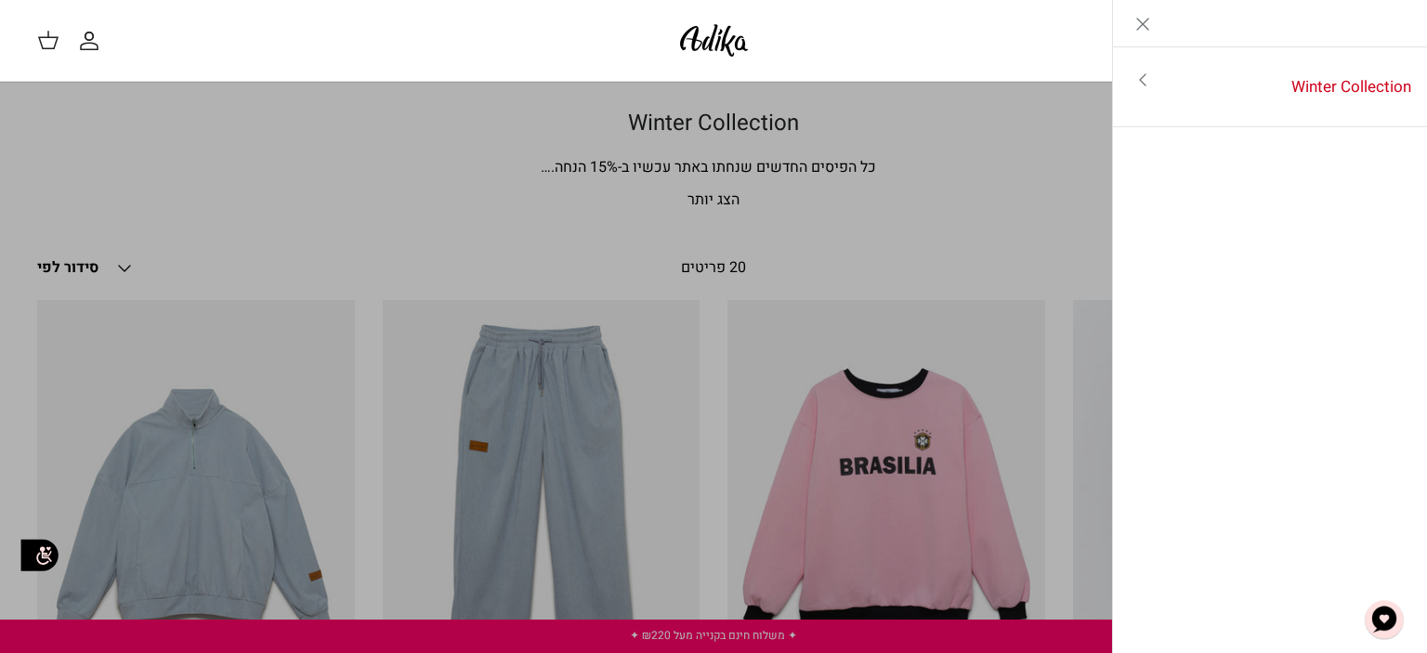  What do you see at coordinates (39, 556) in the screenshot?
I see `img: accessibility_icon02.svg` at bounding box center [39, 556].